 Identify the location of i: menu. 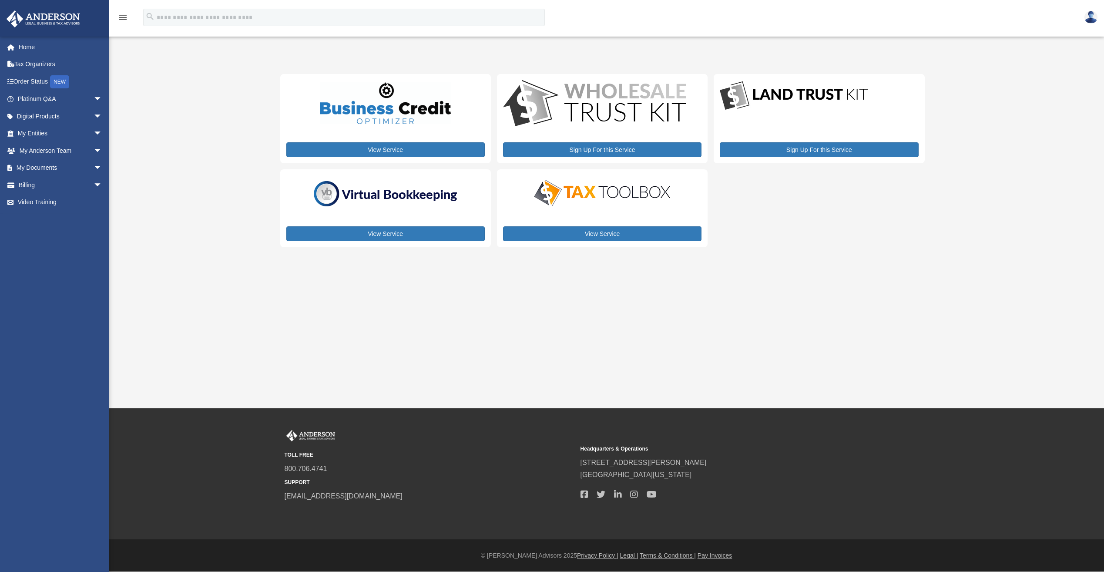
(123, 17).